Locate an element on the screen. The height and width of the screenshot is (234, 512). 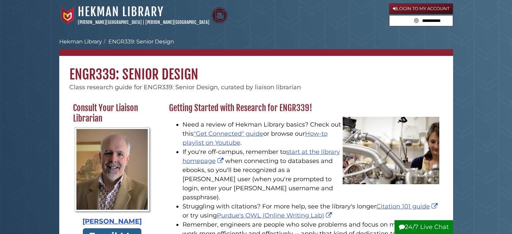
a: "Get Connected" guide is located at coordinates (228, 134).